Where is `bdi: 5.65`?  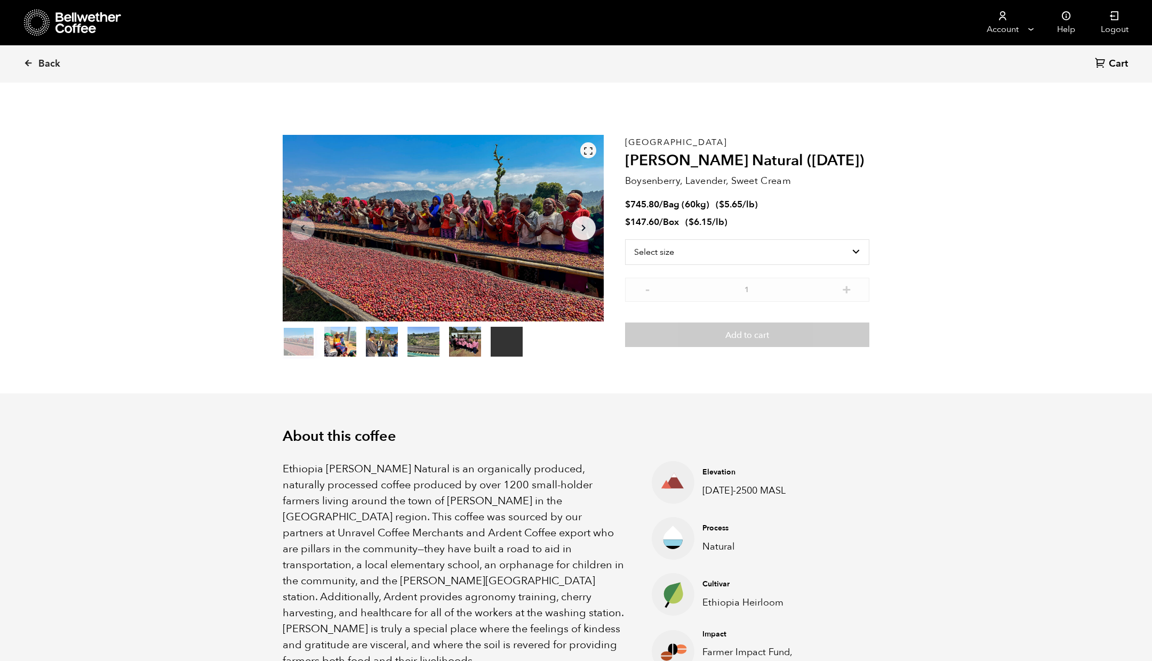 bdi: 5.65 is located at coordinates (731, 204).